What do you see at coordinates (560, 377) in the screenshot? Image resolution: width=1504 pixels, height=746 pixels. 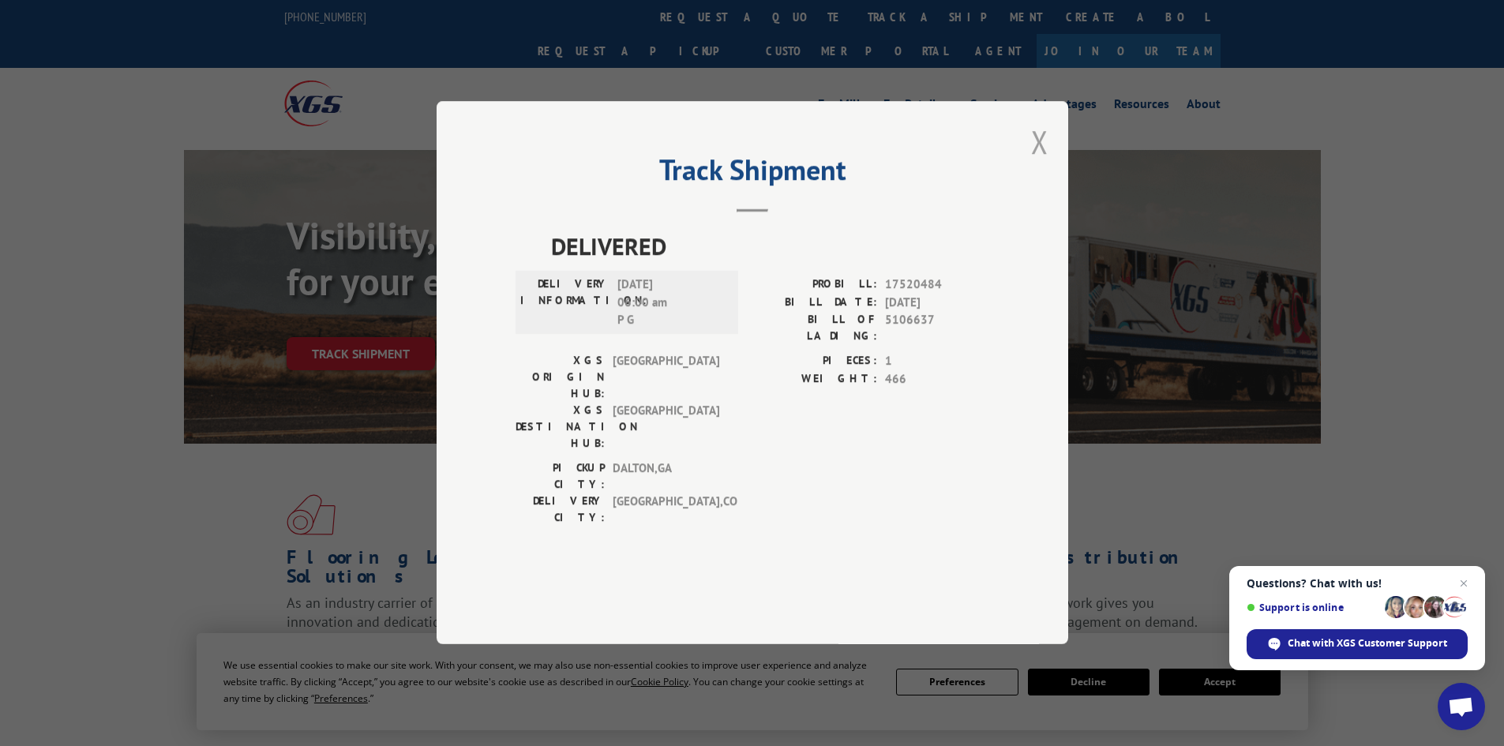 I see `label: XGS ORIGIN HUB:` at bounding box center [560, 377].